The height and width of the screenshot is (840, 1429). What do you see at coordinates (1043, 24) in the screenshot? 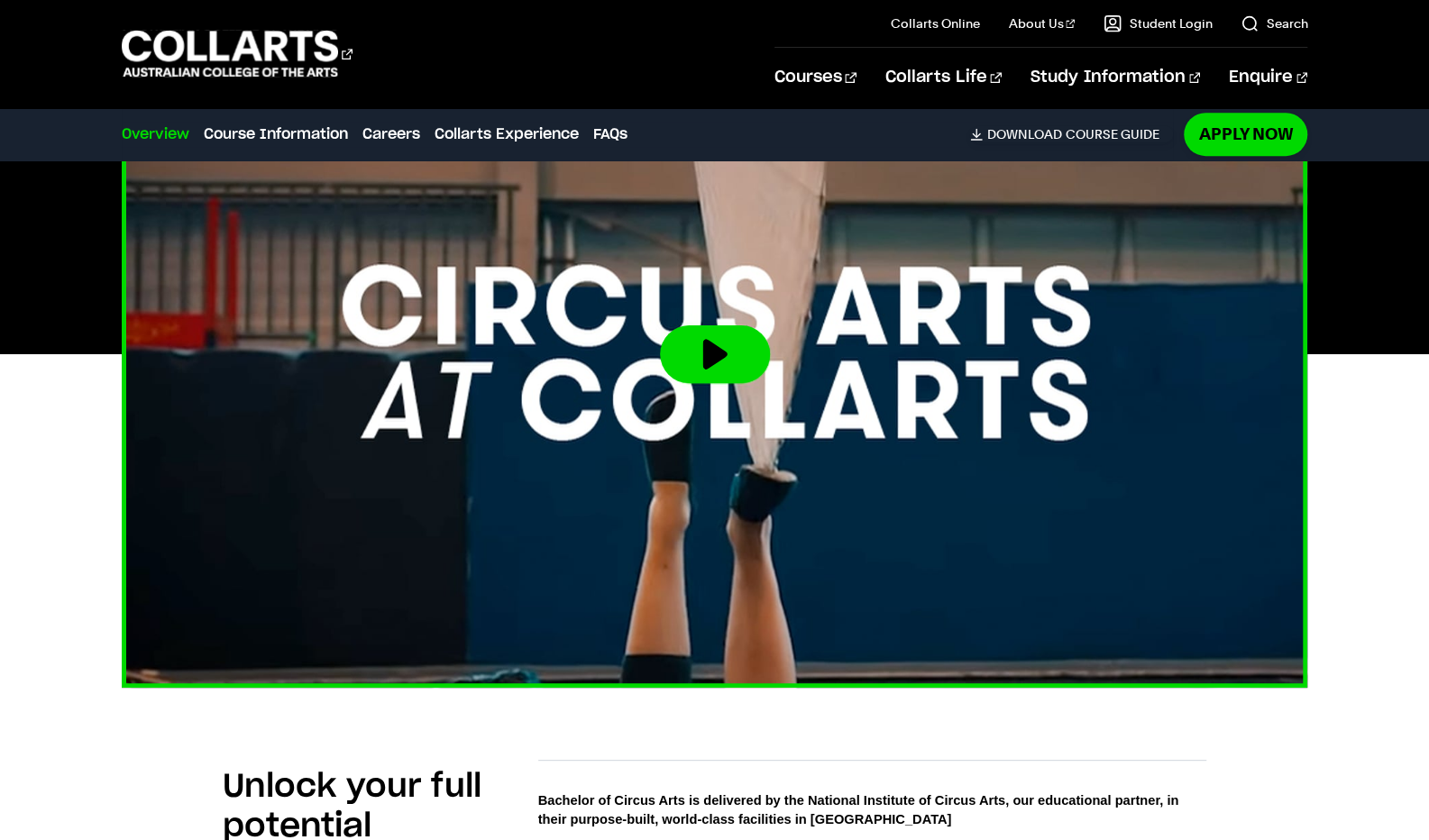
I see `a: About Us` at bounding box center [1043, 24].